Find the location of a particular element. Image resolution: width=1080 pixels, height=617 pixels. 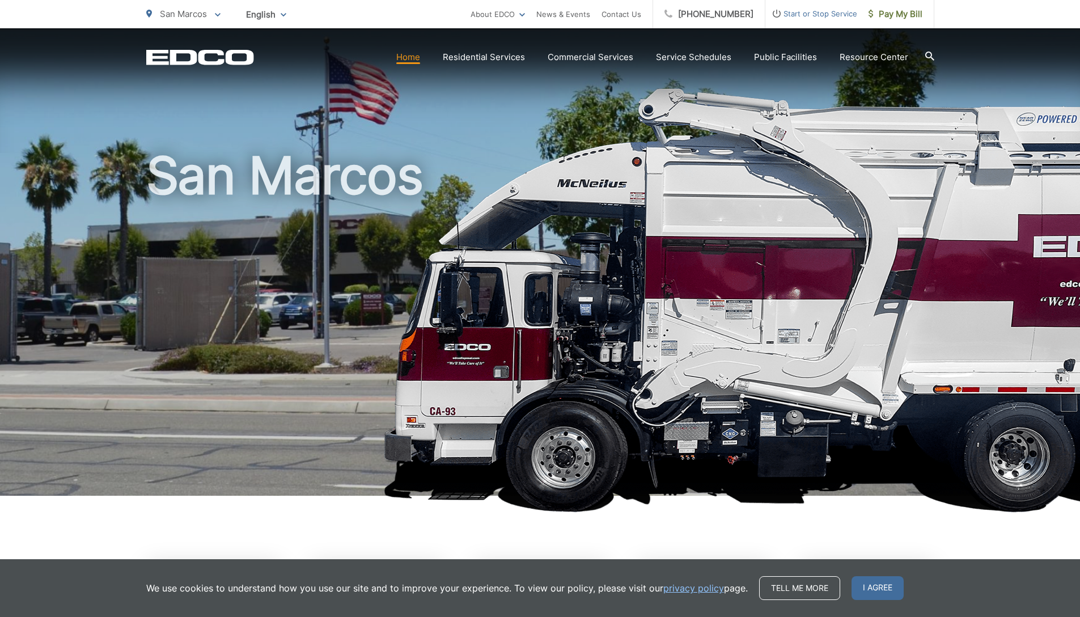

a: About EDCO is located at coordinates (498, 14).